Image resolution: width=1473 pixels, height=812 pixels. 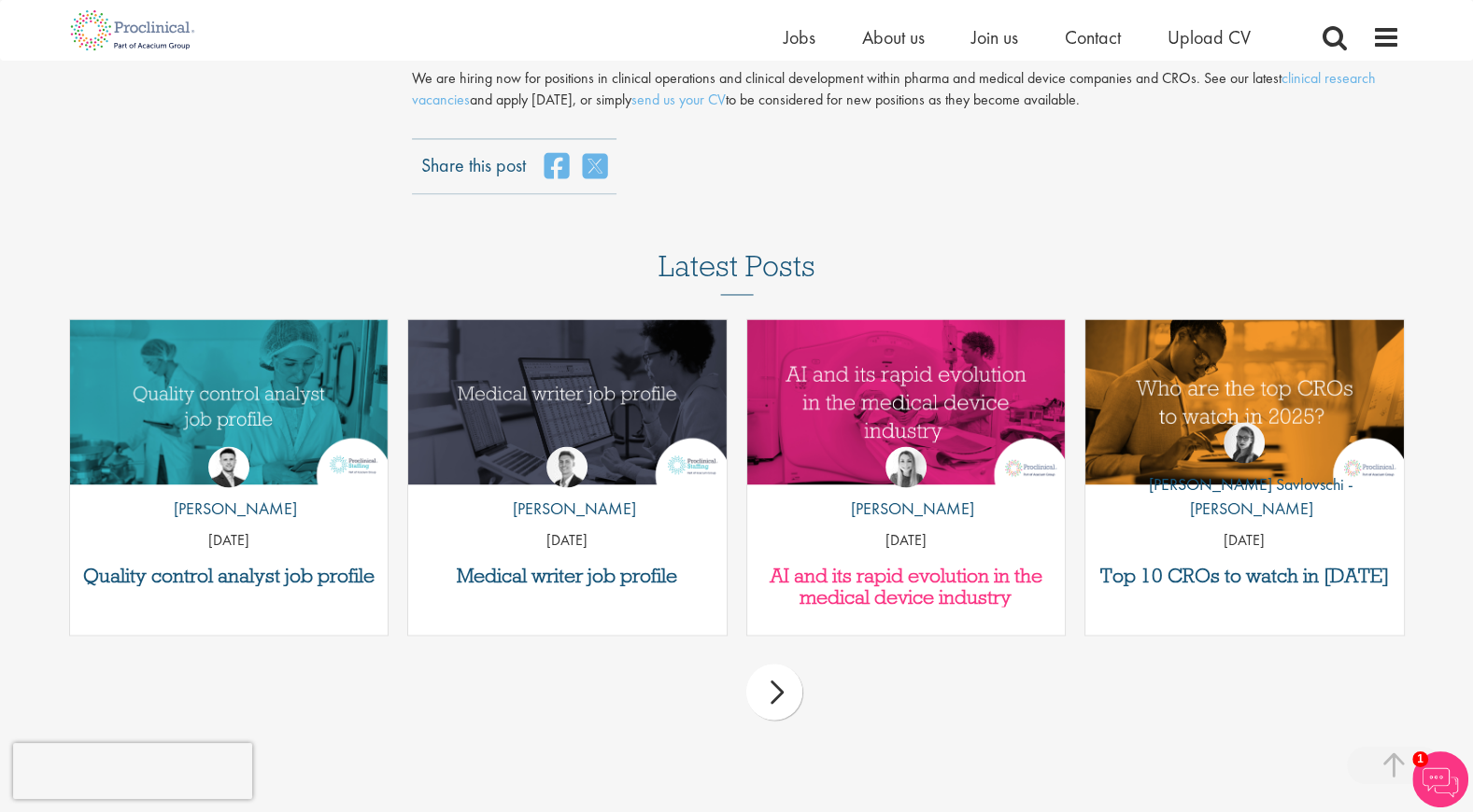 What do you see at coordinates (229, 401) in the screenshot?
I see `img: quality control analyst job profile` at bounding box center [229, 401].